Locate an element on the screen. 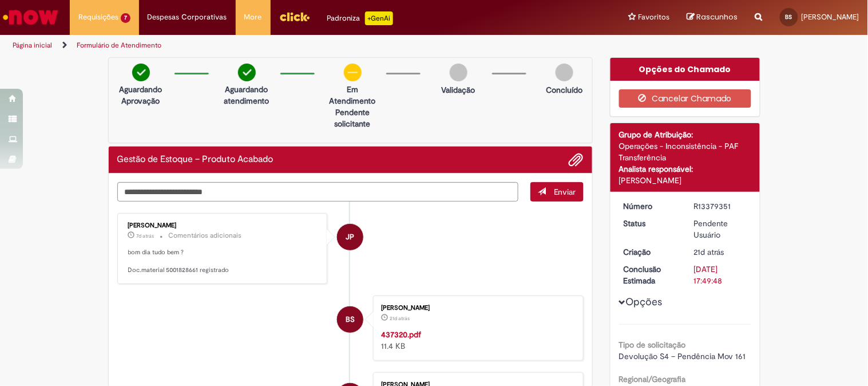  span: Favoritos is located at coordinates (654, 17).